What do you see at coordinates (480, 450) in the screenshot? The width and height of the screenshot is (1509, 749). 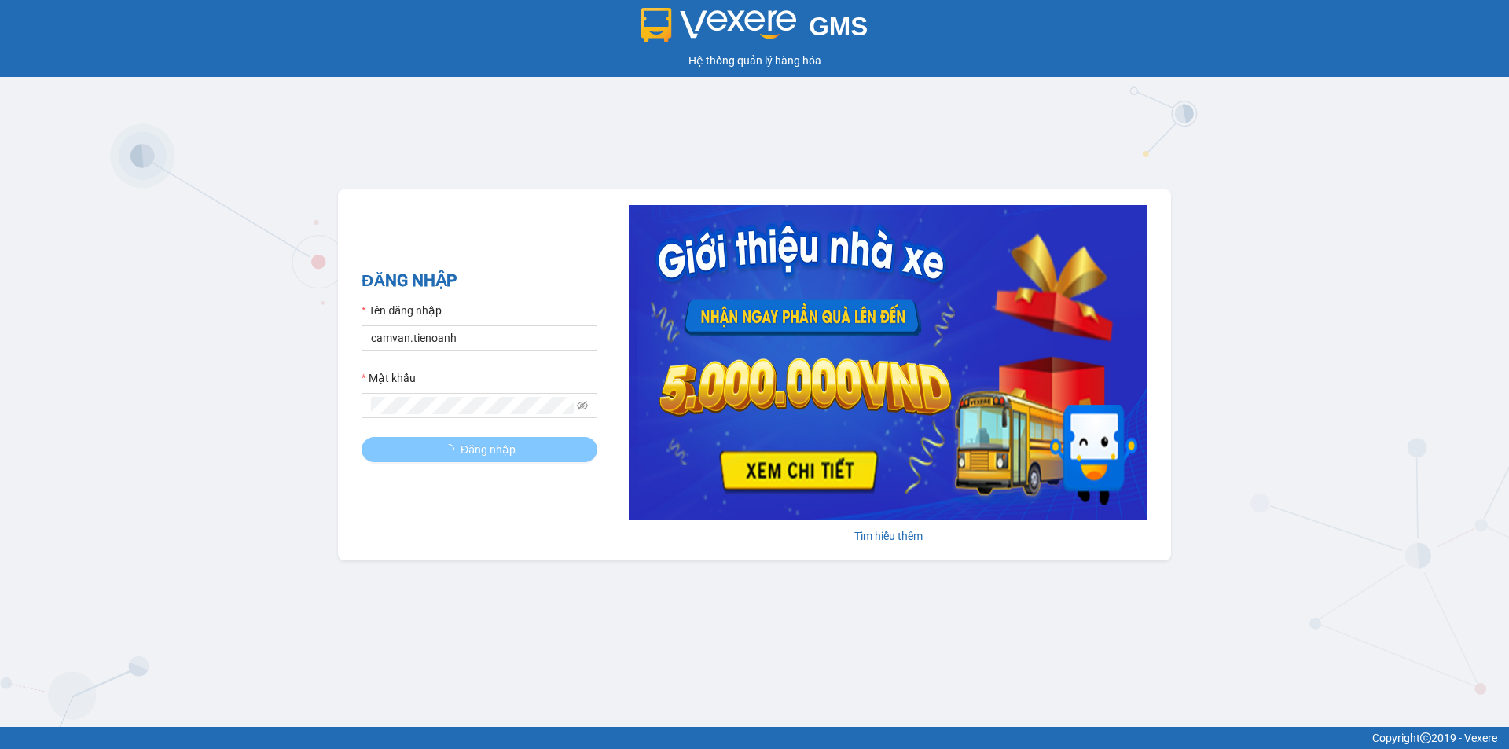 I see `button: Đăng nhập` at bounding box center [480, 450].